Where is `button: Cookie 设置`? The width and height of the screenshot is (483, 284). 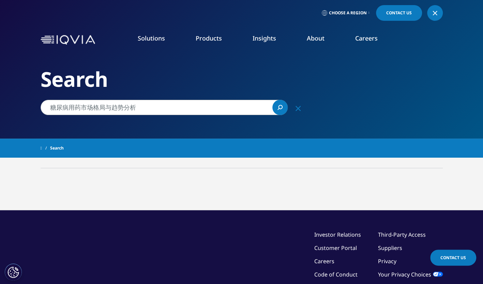
button: Cookie 设置 is located at coordinates (13, 272).